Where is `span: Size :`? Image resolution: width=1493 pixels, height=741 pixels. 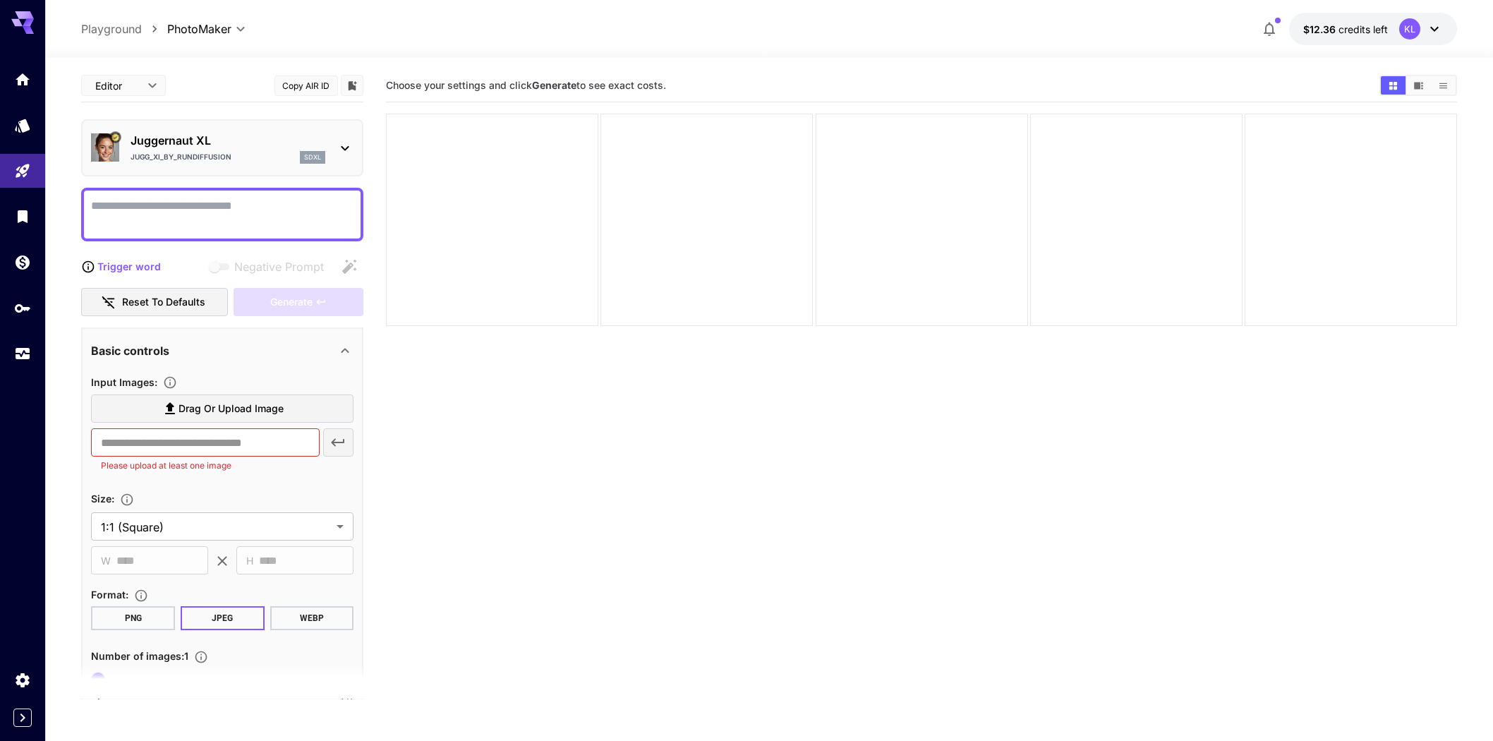 span: Size : is located at coordinates (102, 498).